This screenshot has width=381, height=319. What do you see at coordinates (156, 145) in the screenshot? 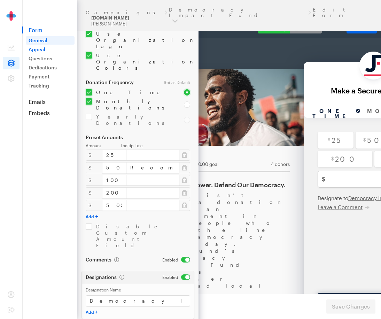
I see `label: Tooltip Text` at bounding box center [156, 145].